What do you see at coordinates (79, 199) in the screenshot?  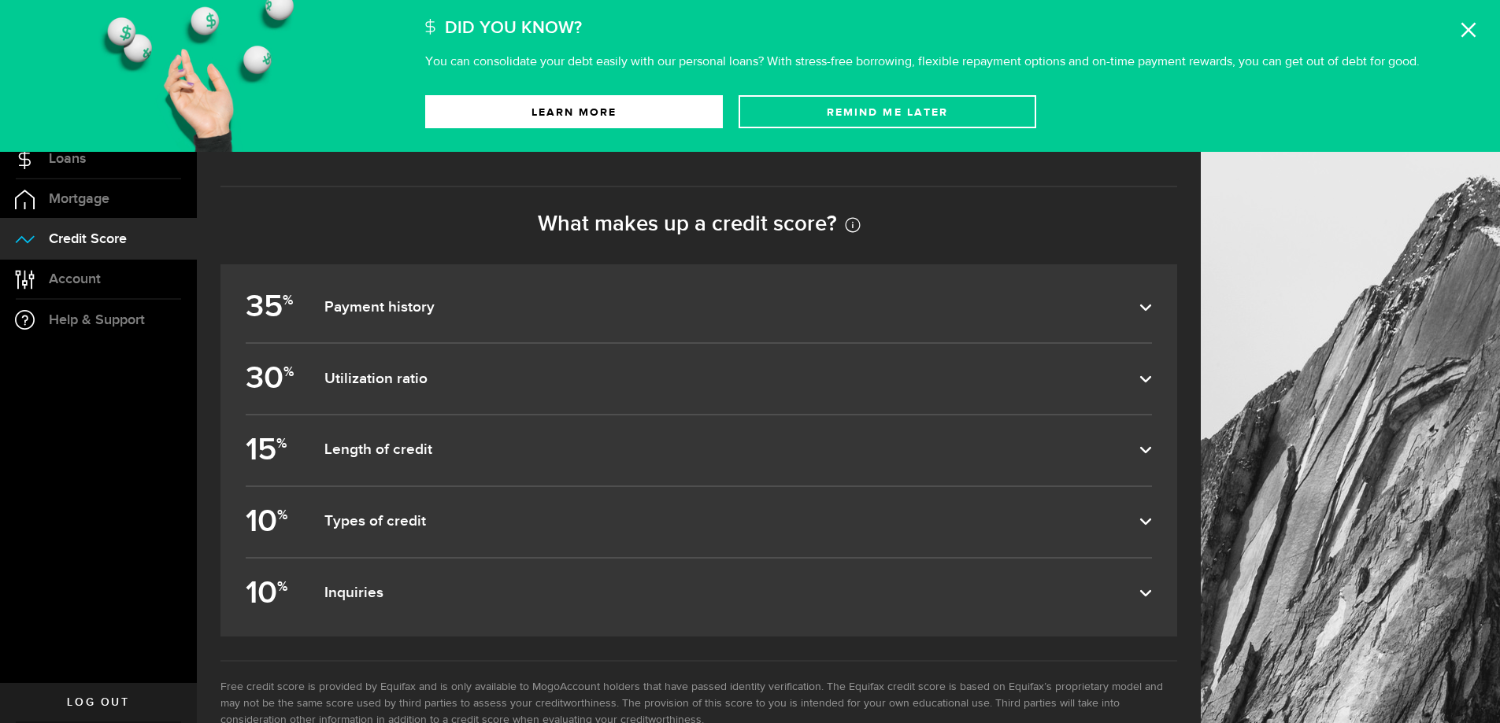 I see `span: Mortgage` at bounding box center [79, 199].